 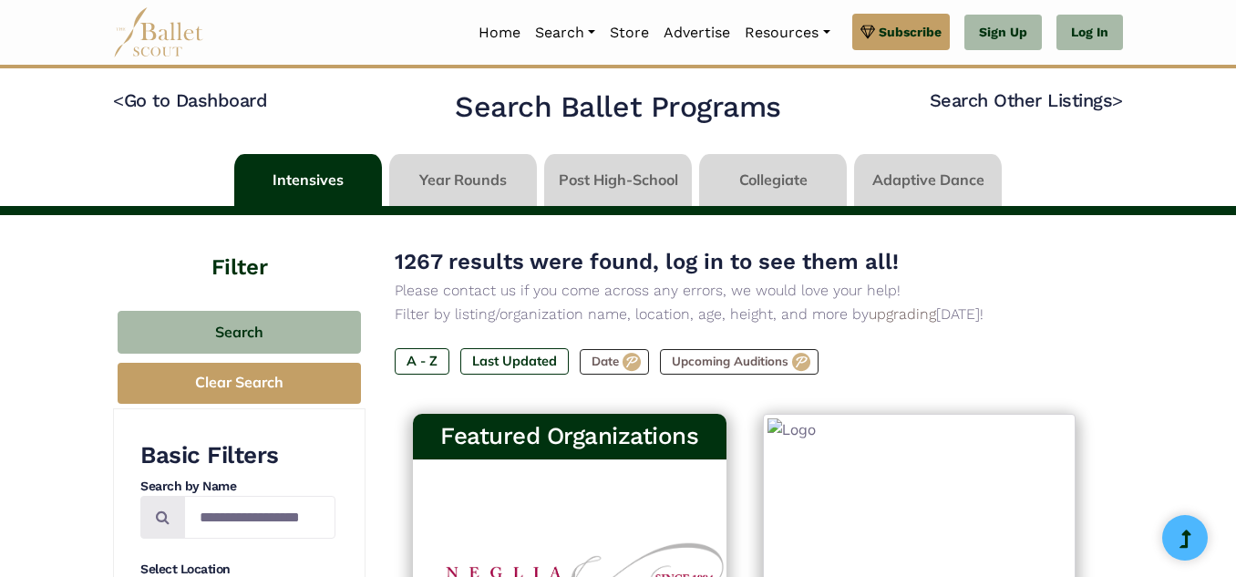 What do you see at coordinates (773, 180) in the screenshot?
I see `li: Collegiate` at bounding box center [773, 180].